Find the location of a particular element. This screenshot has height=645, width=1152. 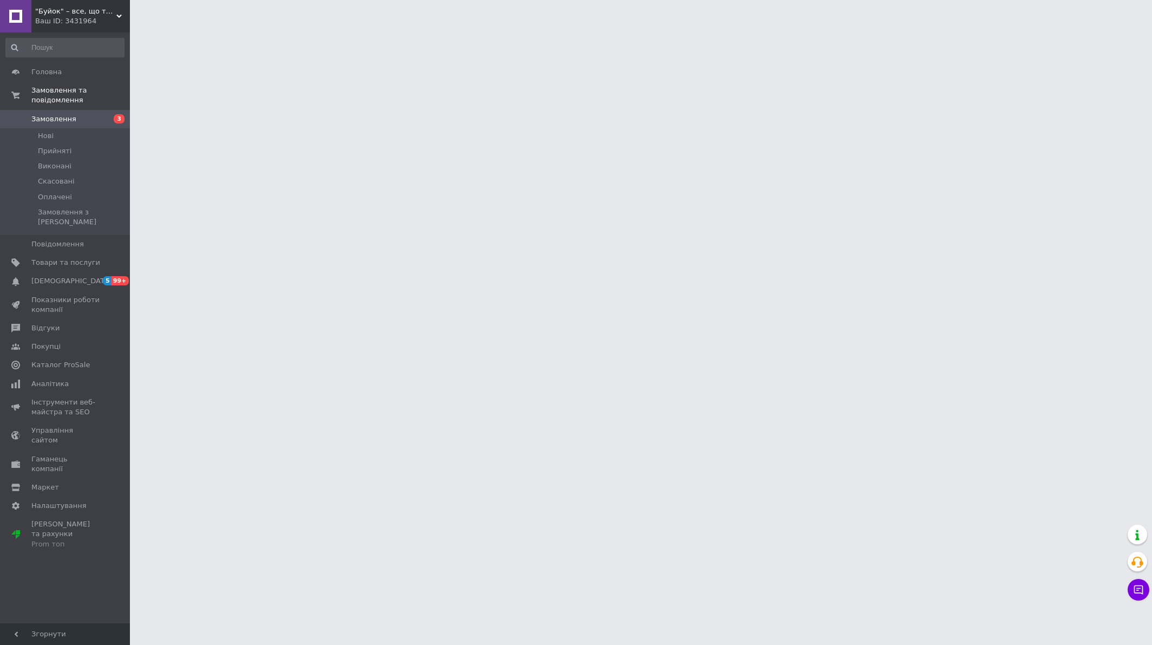

span: Каталог ProSale is located at coordinates (61, 365).